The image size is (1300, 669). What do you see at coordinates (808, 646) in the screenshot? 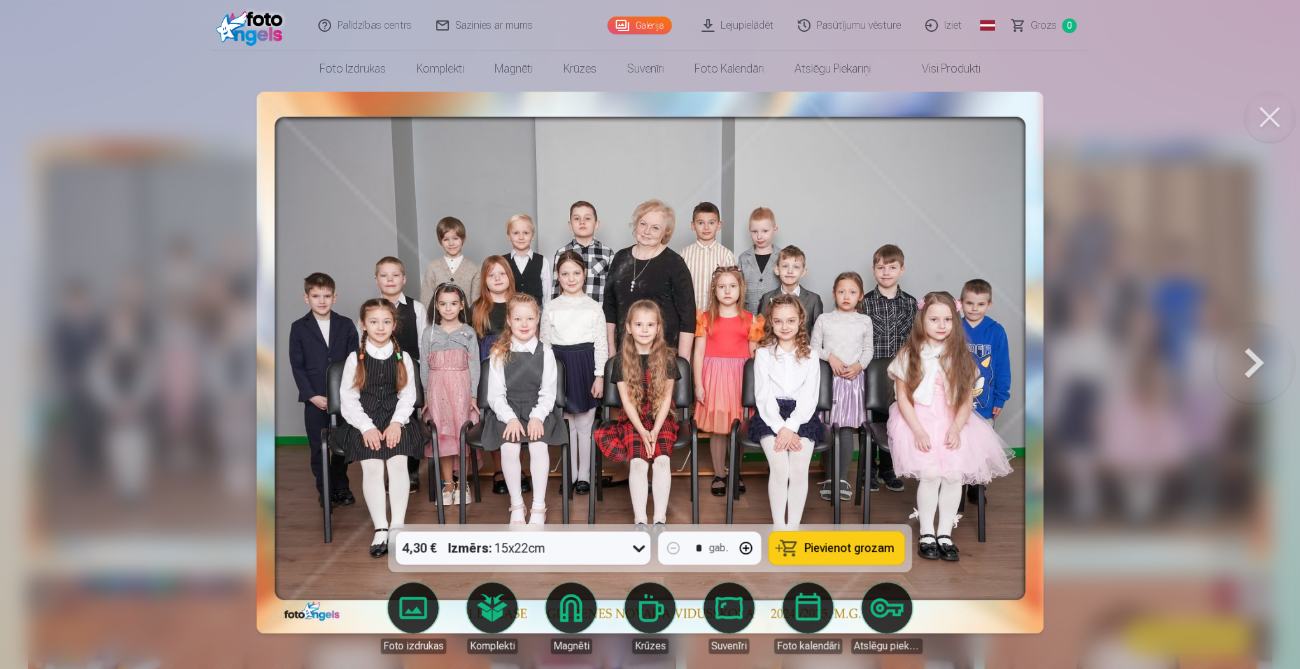
I see `div: Foto kalendāri` at bounding box center [808, 646].